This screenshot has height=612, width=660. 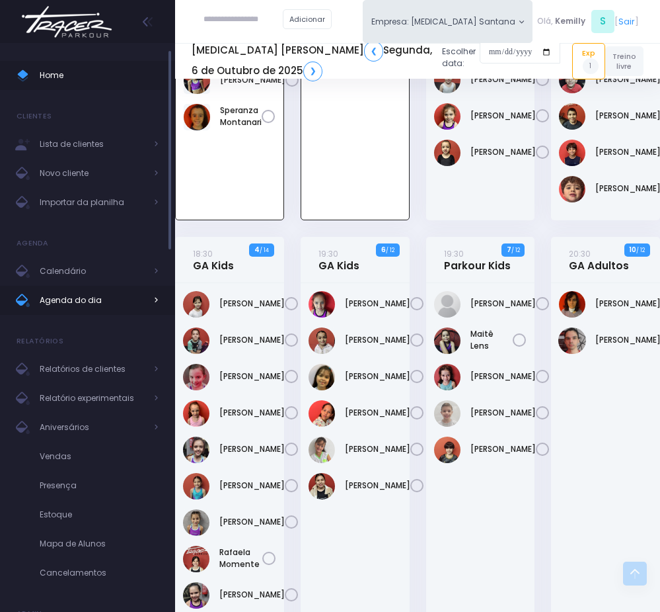 What do you see at coordinates (448, 450) in the screenshot?
I see `img: Rafael De Paula Silva` at bounding box center [448, 450].